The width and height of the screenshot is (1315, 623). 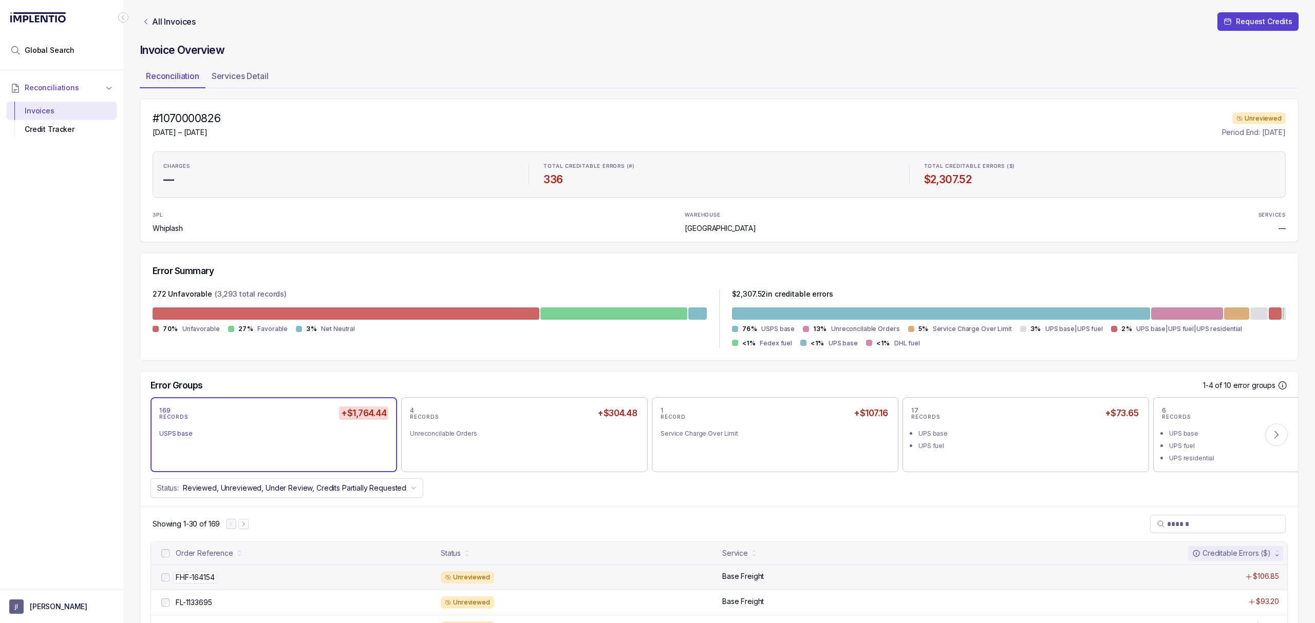 What do you see at coordinates (718, 175) in the screenshot?
I see `li: Statistic TOTAL CREDITABLE ERRORS (#)` at bounding box center [718, 175].